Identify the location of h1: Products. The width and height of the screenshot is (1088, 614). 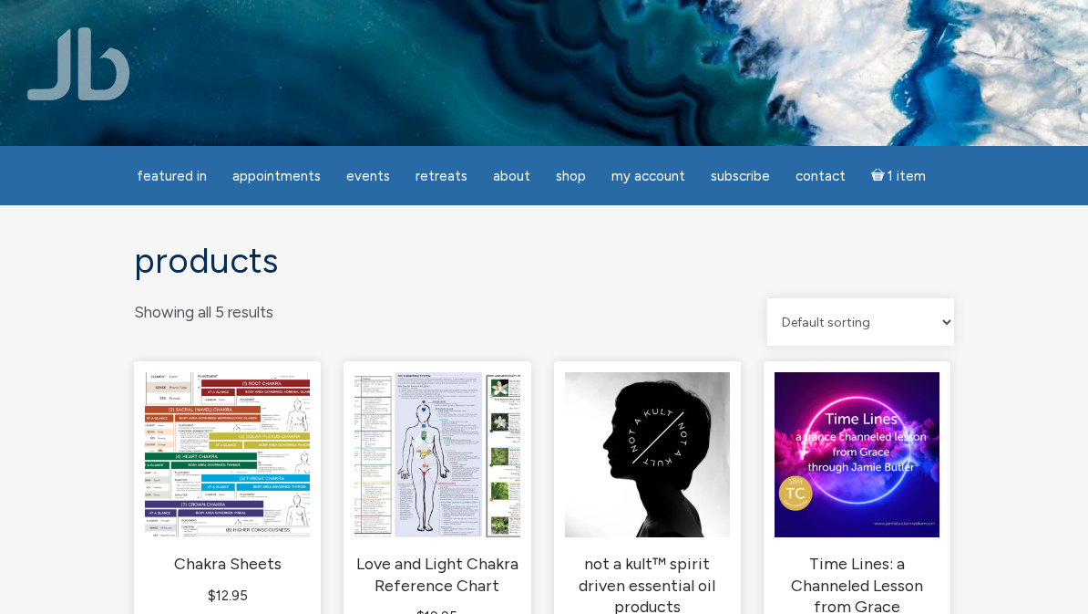
(544, 261).